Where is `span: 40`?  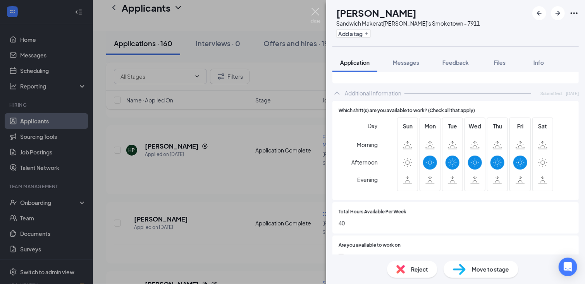 span: 40 is located at coordinates (455, 223).